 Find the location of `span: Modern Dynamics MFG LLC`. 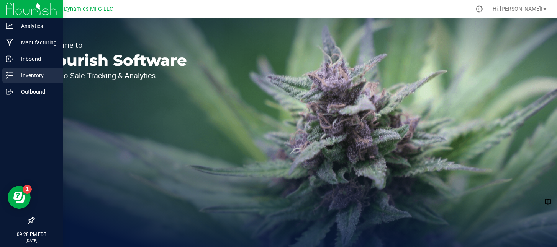

span: Modern Dynamics MFG LLC is located at coordinates (78, 9).